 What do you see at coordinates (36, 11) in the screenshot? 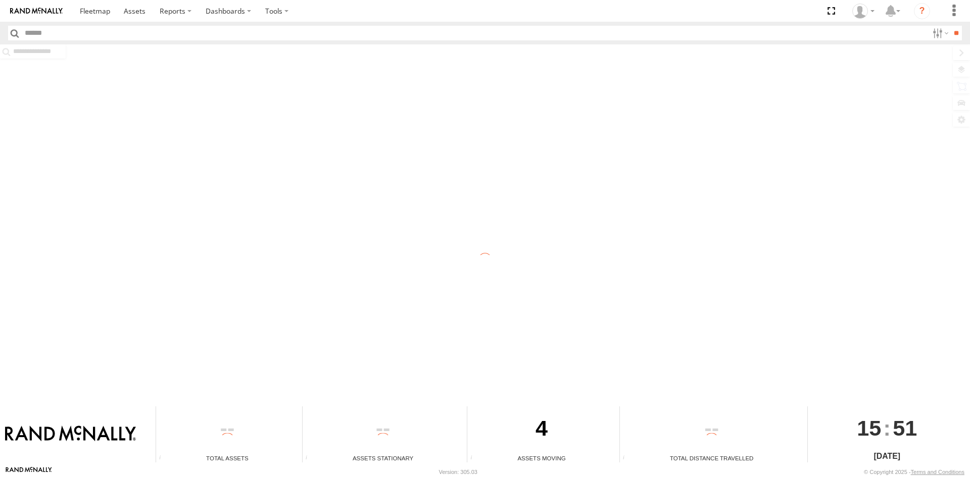
I see `img: rand-logo.svg` at bounding box center [36, 11].